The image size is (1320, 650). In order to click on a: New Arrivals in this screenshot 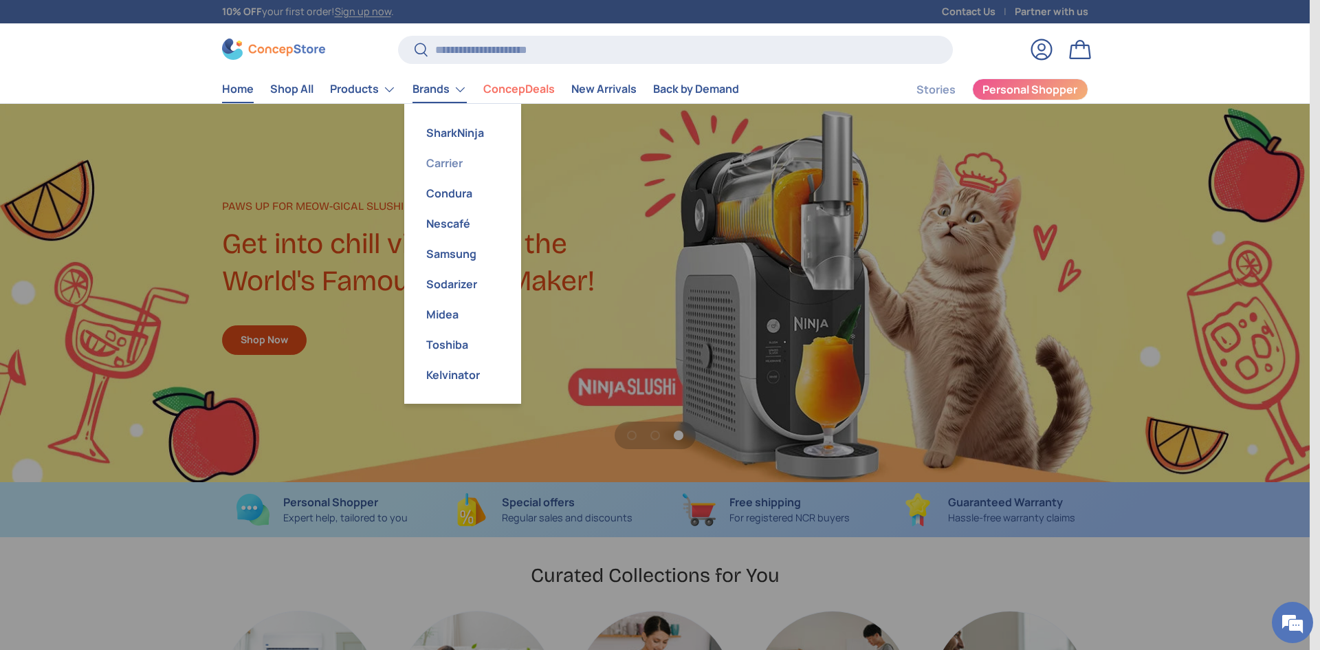, I will do `click(604, 89)`.